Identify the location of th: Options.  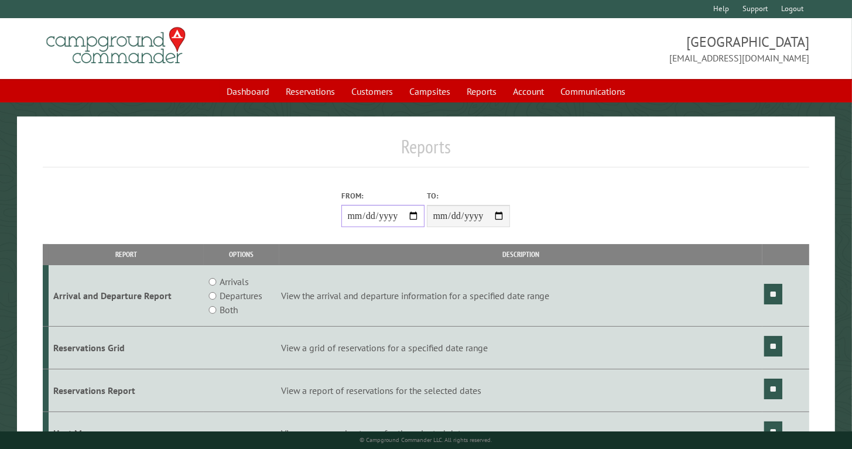
(241, 254).